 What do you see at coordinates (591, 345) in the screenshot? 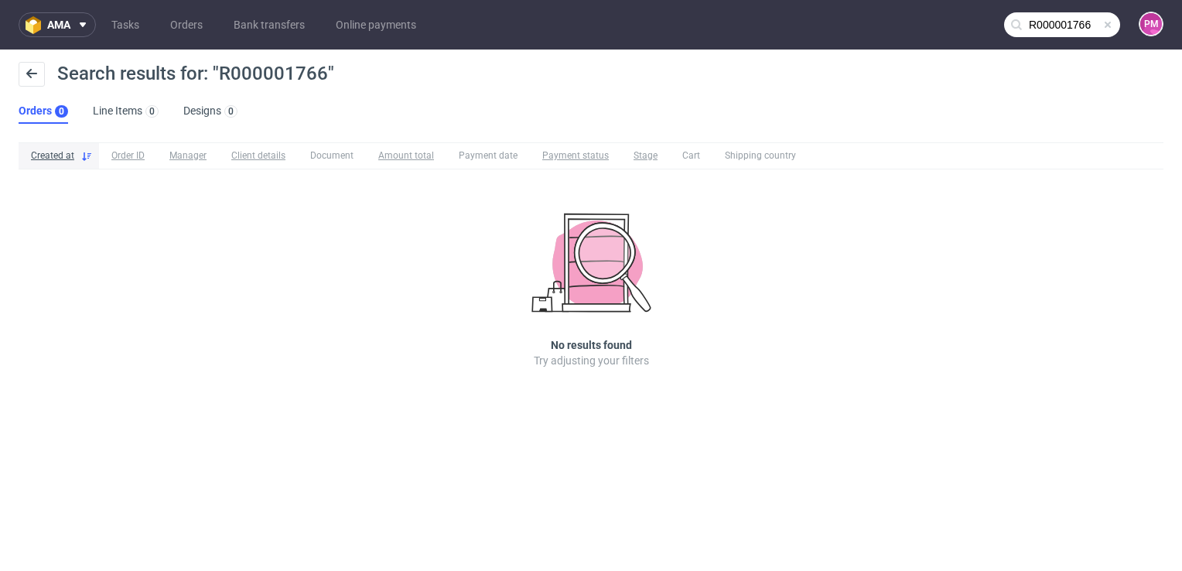
I see `h3: No results found` at bounding box center [591, 345].